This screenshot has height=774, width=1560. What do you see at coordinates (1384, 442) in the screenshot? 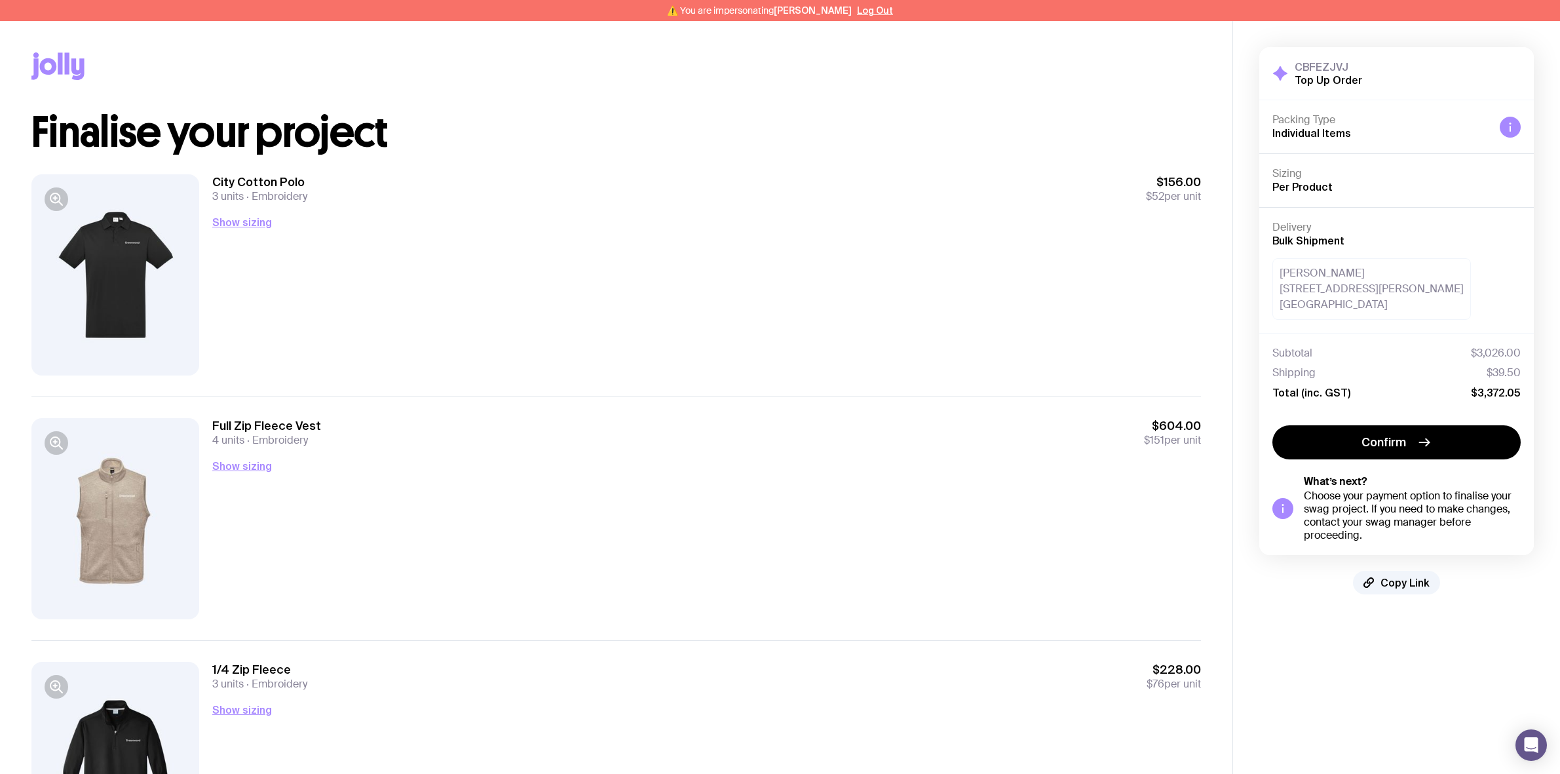
I see `span: Confirm` at bounding box center [1384, 442].